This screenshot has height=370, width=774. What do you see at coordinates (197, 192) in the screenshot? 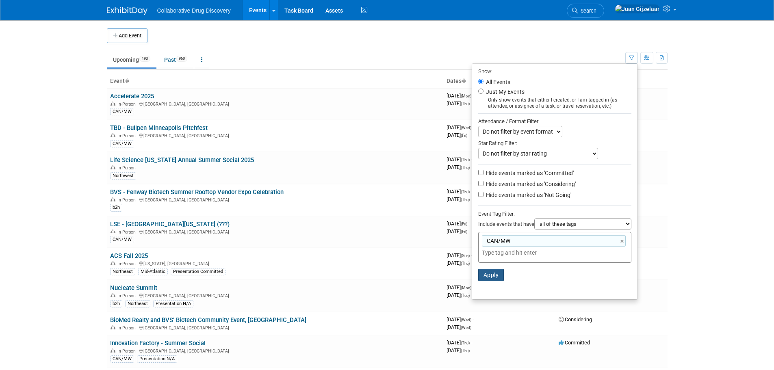
I see `a: BVS - Fenway Biotech Summer Rooftop Vendor Expo Celebration` at bounding box center [197, 192].